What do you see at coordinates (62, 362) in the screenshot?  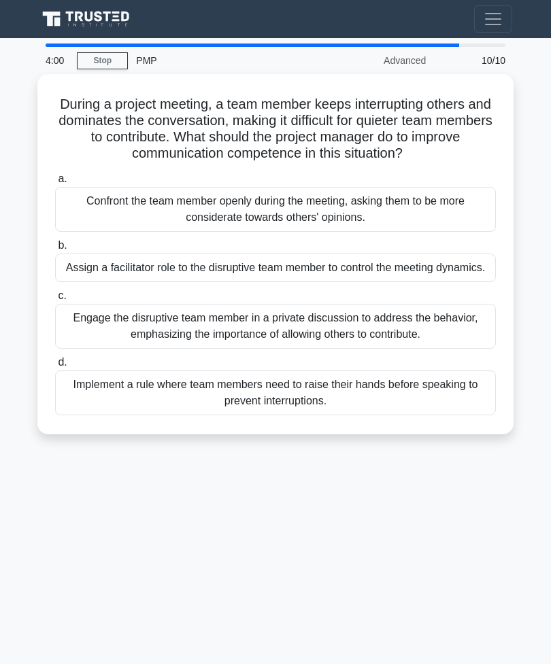 I see `span: d.` at bounding box center [62, 362].